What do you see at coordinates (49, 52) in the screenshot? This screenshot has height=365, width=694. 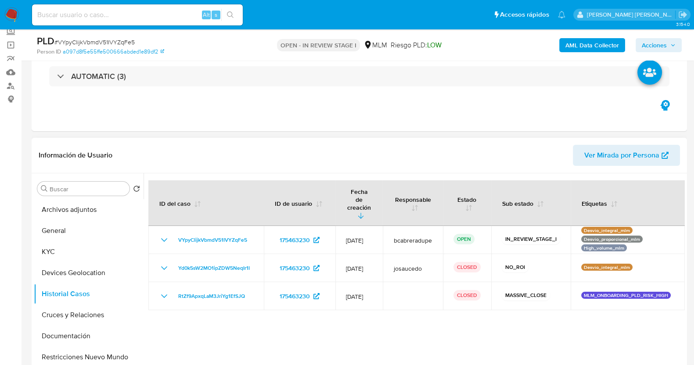 I see `b: Person ID` at bounding box center [49, 52].